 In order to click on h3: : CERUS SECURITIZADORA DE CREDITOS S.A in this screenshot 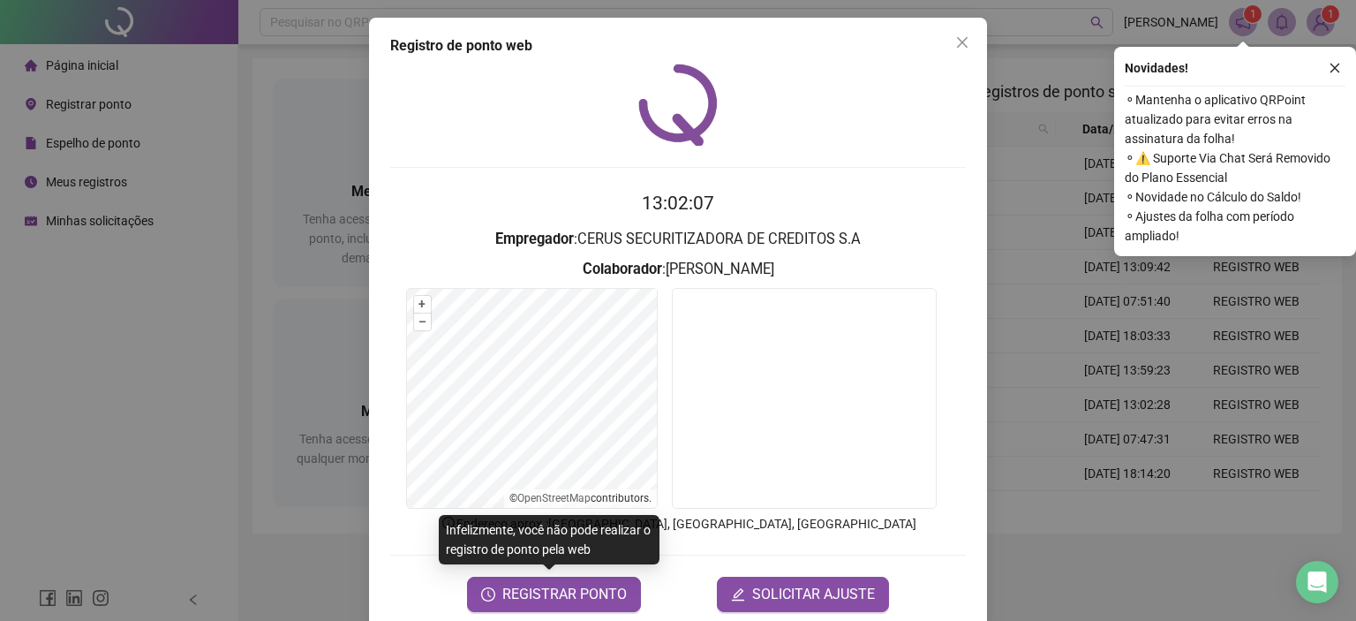, I will do `click(678, 239)`.